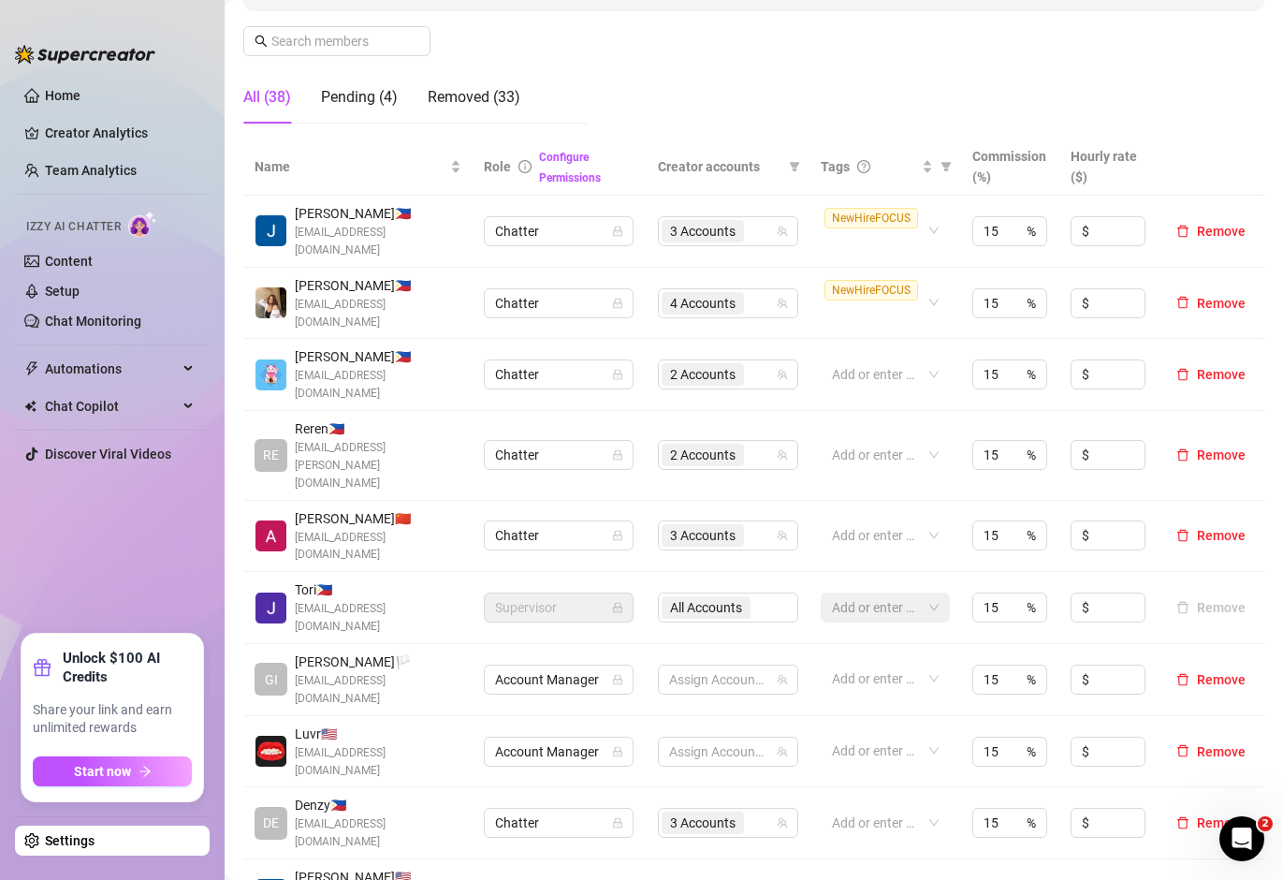  Describe the element at coordinates (261, 41) in the screenshot. I see `span: search` at that location.